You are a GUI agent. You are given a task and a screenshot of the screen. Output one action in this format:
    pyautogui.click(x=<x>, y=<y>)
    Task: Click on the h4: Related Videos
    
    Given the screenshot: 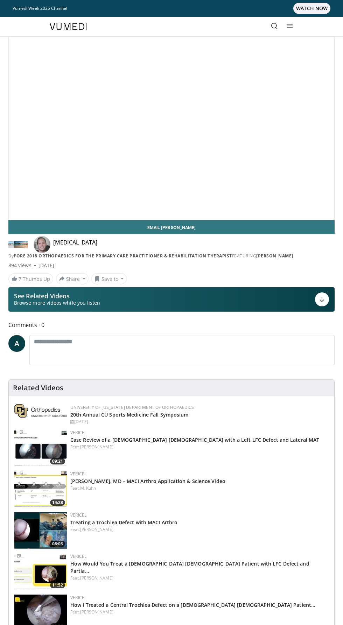 What is the action you would take?
    pyautogui.click(x=38, y=388)
    